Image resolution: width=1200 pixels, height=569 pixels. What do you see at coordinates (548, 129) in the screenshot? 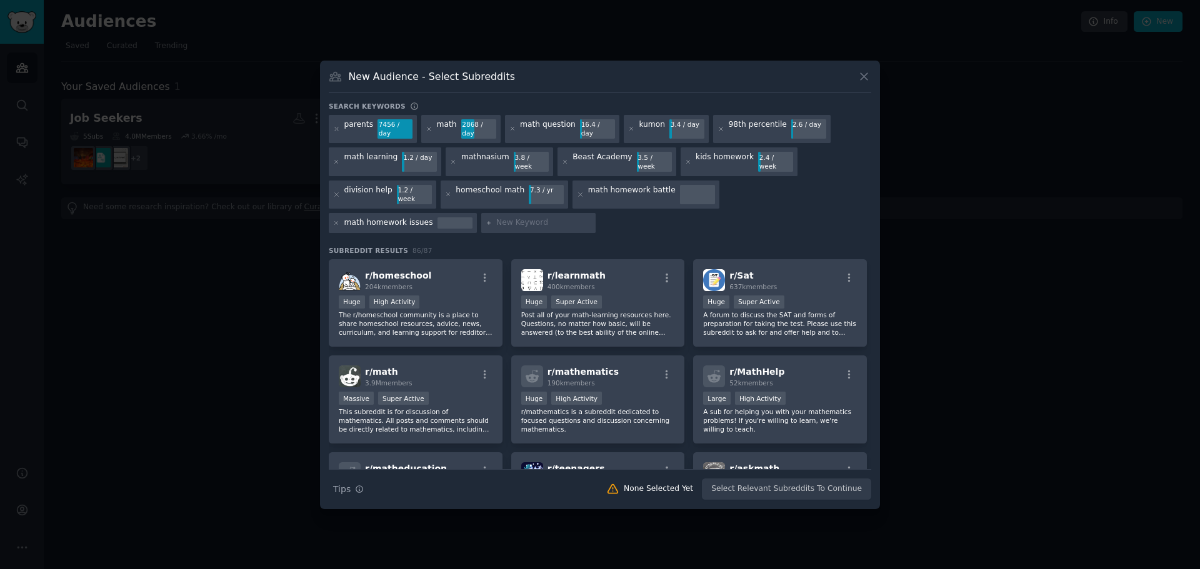
I see `div: math question` at bounding box center [548, 129].